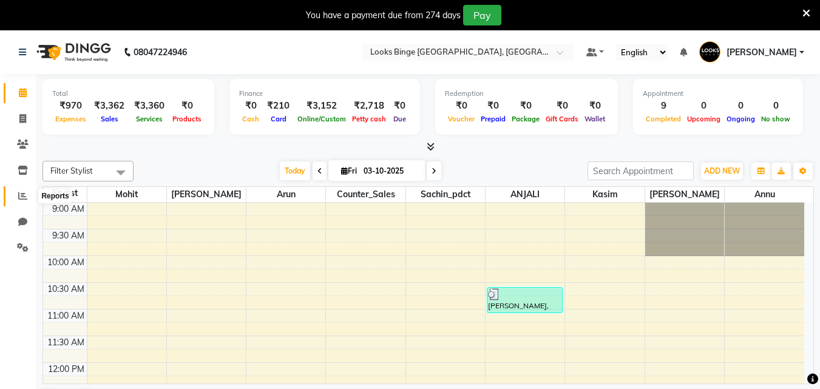  I want to click on span: Card, so click(279, 119).